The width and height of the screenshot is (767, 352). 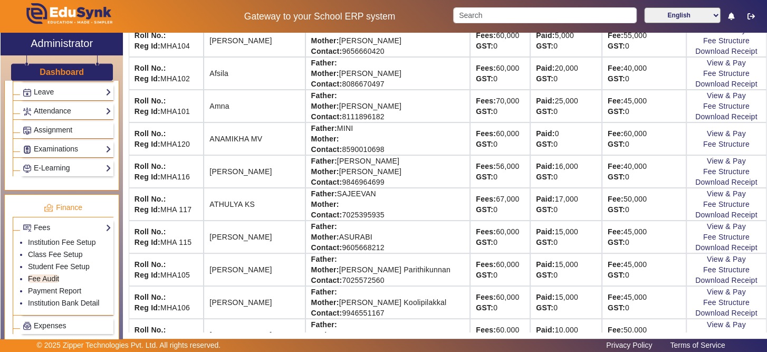 What do you see at coordinates (63, 303) in the screenshot?
I see `a: Institution Bank Detail` at bounding box center [63, 303].